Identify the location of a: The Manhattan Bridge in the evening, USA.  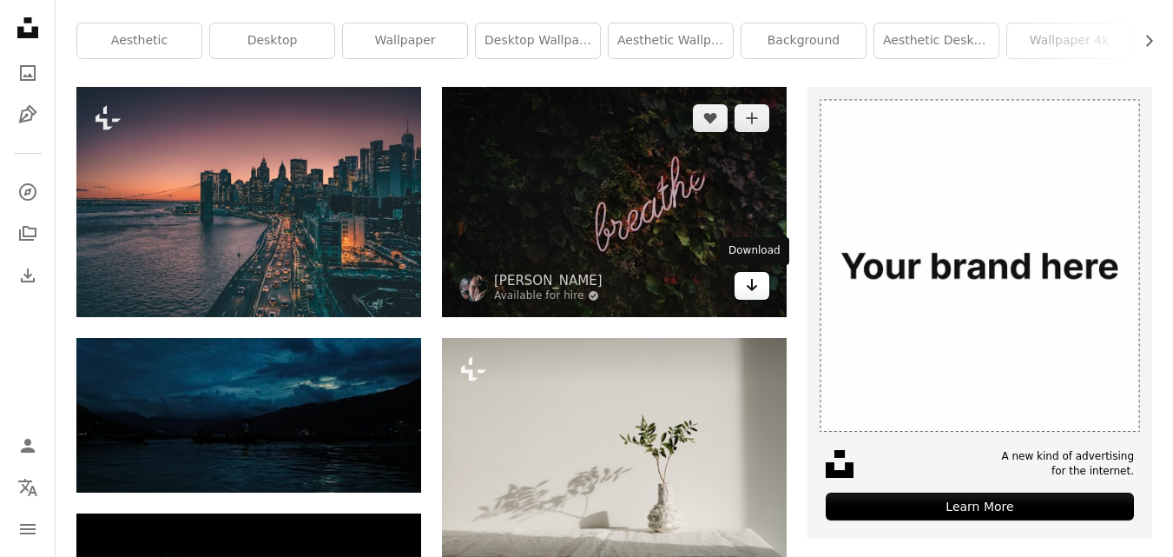
(248, 201).